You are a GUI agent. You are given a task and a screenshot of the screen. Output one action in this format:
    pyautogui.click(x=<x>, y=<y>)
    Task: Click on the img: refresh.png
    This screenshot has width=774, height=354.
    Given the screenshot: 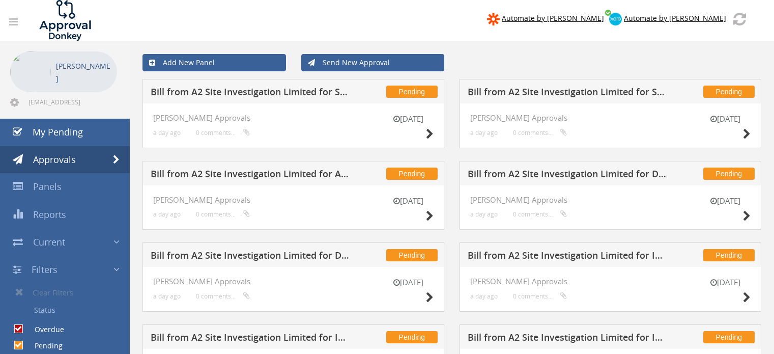 What is the action you would take?
    pyautogui.click(x=740, y=19)
    